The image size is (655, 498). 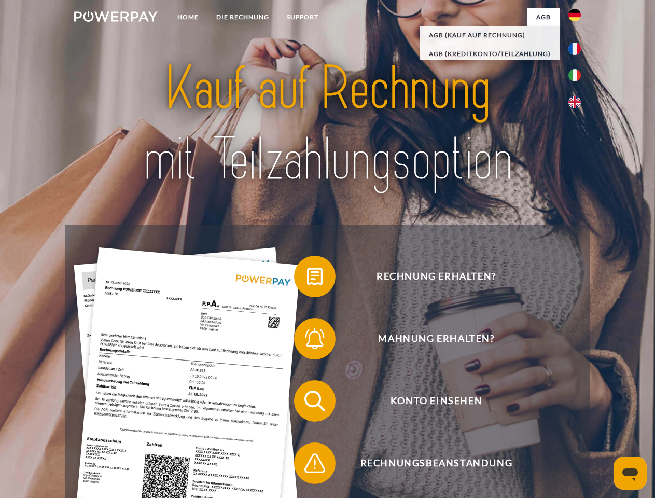 I want to click on img: fr, so click(x=575, y=49).